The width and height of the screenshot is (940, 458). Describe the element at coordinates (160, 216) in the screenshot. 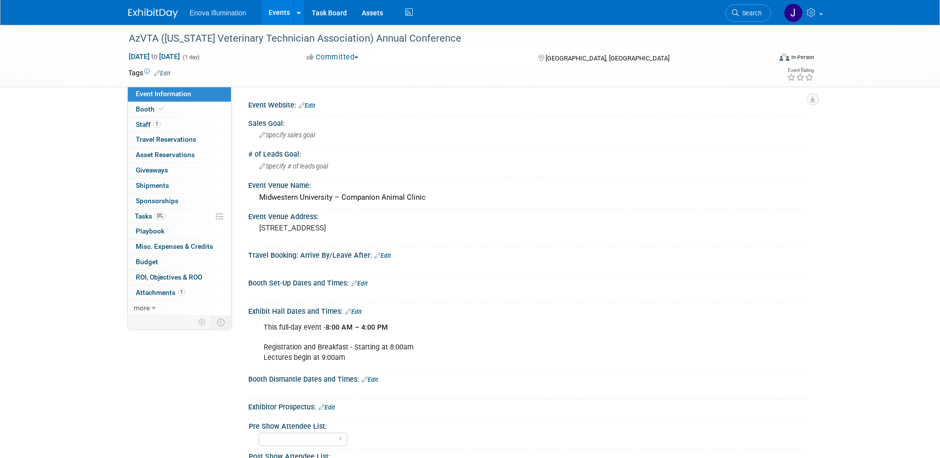

I see `span: 0%` at that location.